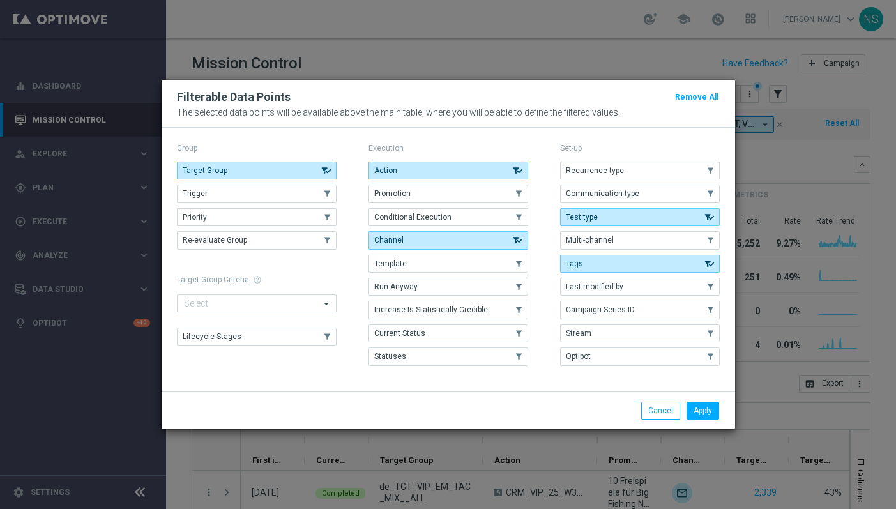  I want to click on span: Test type, so click(582, 217).